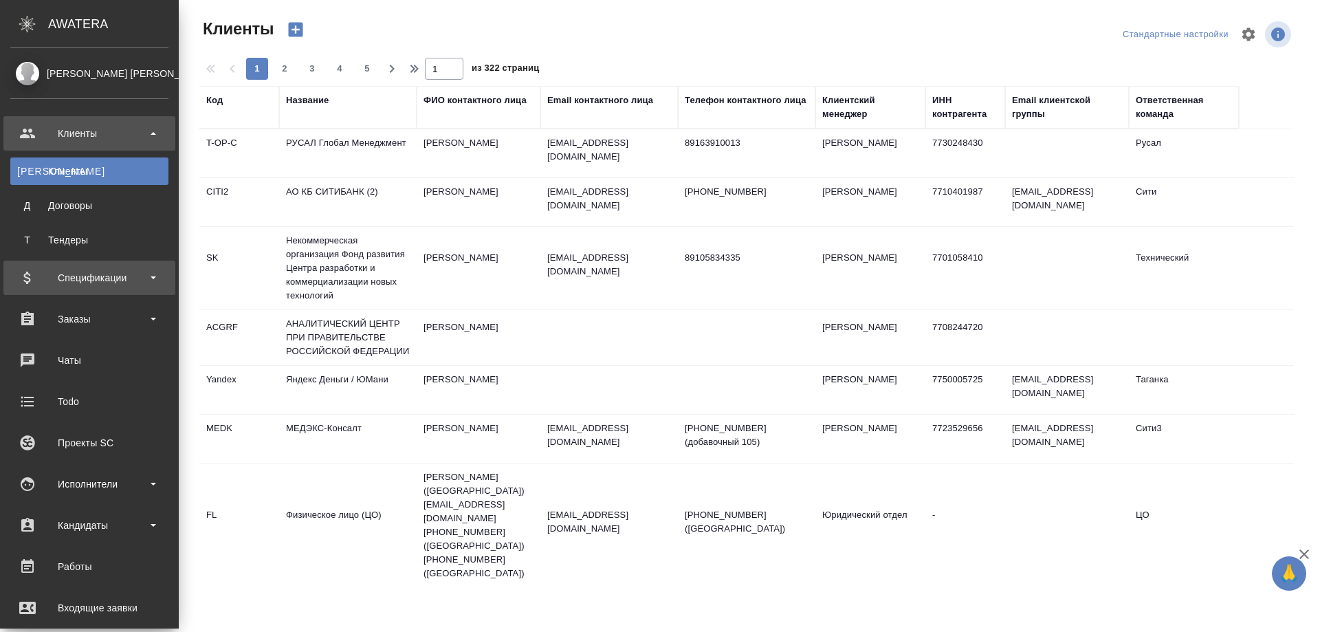 Image resolution: width=1320 pixels, height=632 pixels. What do you see at coordinates (1067, 107) in the screenshot?
I see `div: Email клиентской группы` at bounding box center [1067, 107].